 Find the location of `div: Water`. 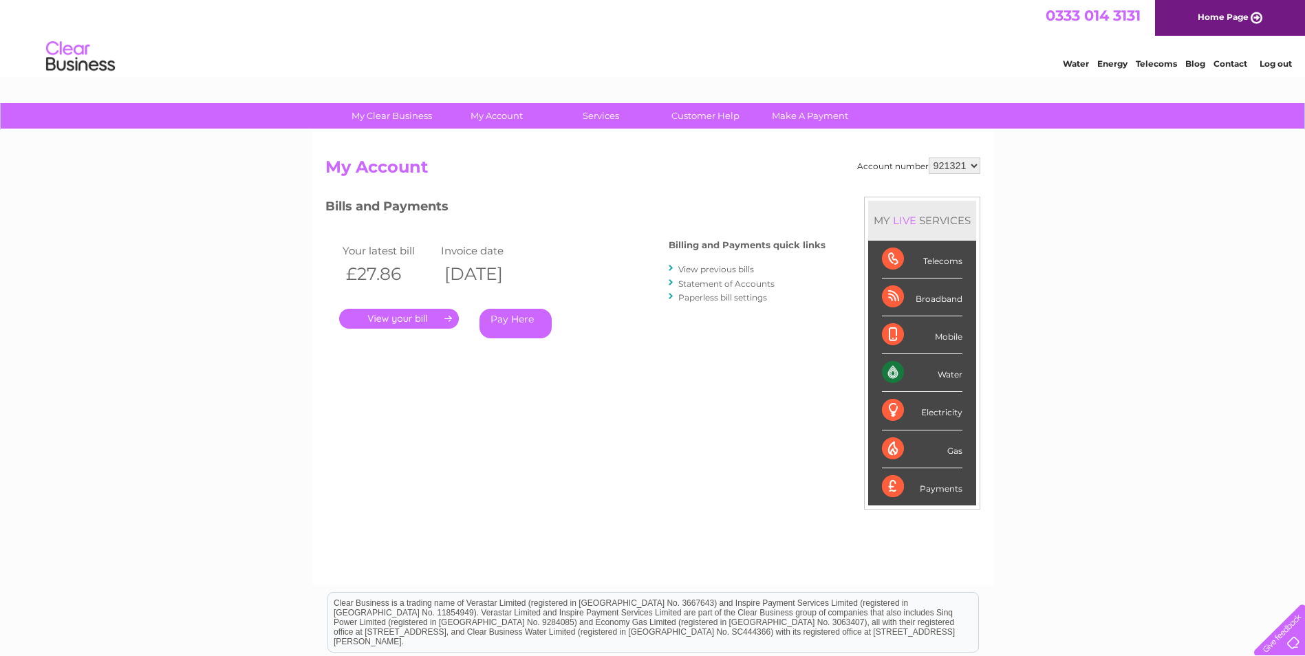

div: Water is located at coordinates (922, 373).